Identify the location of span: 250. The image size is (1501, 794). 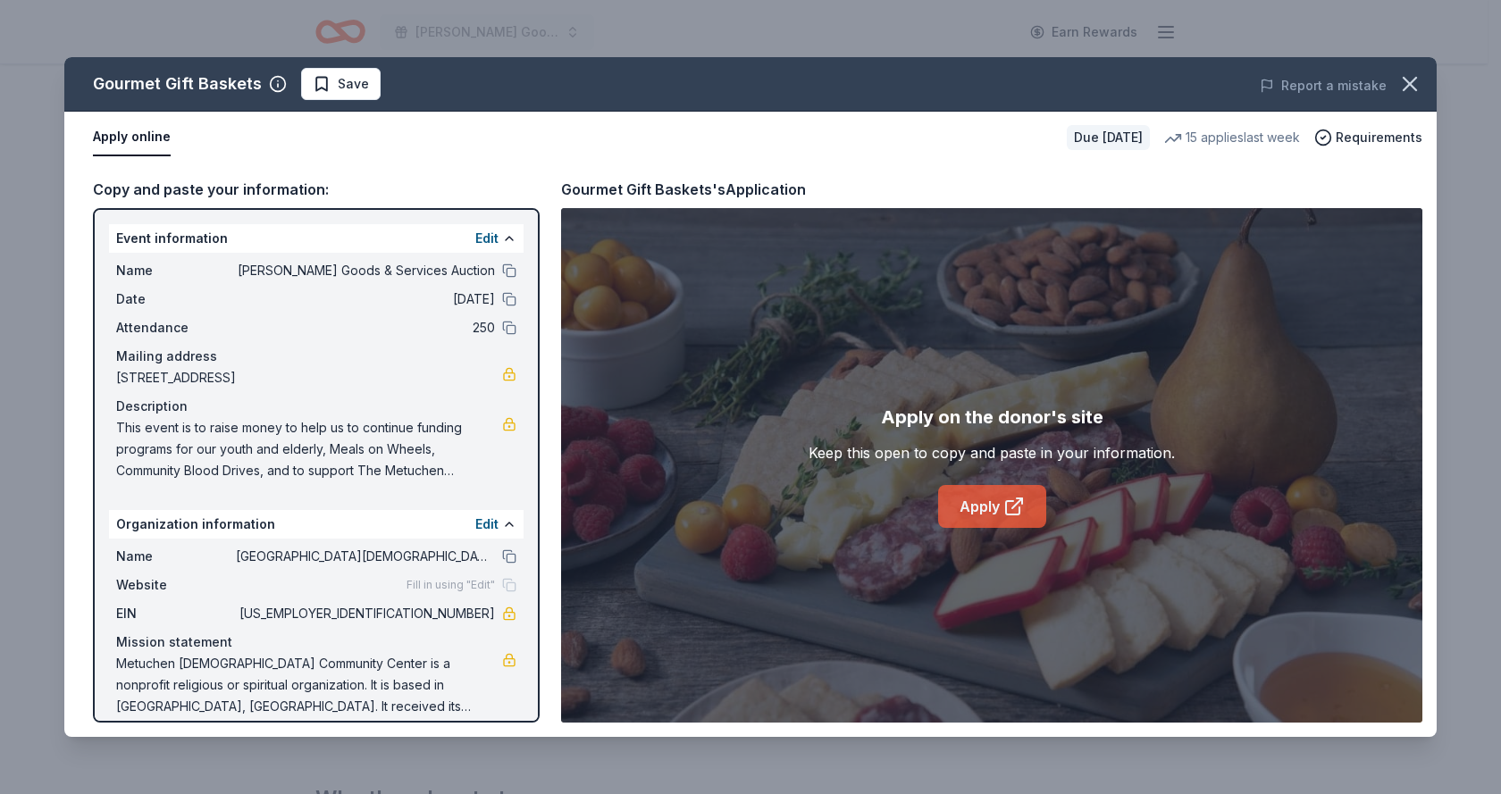
(365, 328).